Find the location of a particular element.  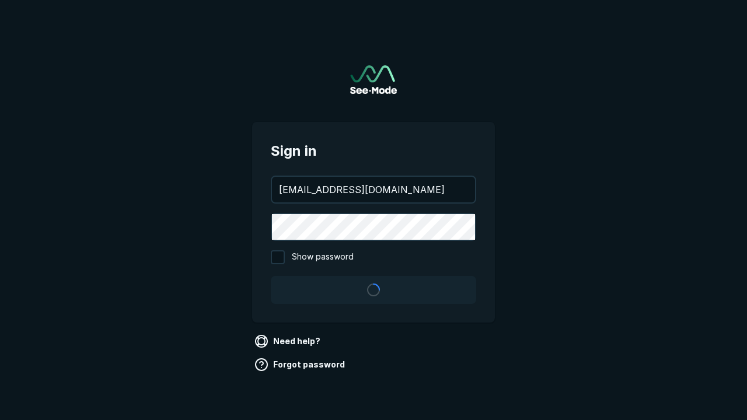

input: your@email.com is located at coordinates (374, 190).